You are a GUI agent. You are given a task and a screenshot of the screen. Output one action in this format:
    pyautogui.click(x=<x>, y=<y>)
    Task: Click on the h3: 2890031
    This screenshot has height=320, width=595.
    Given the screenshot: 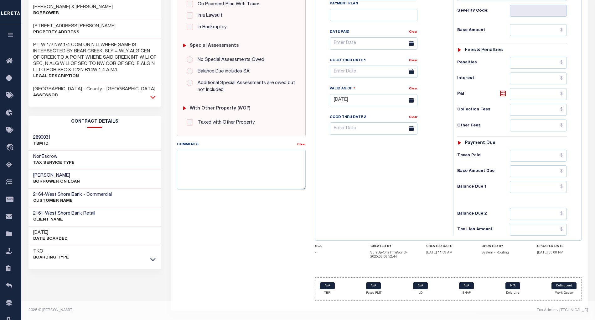 What is the action you would take?
    pyautogui.click(x=42, y=138)
    